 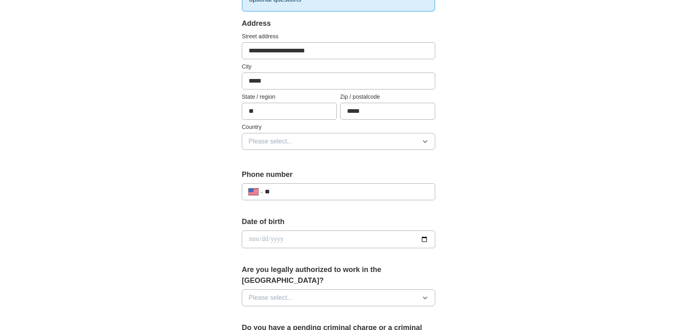 What do you see at coordinates (338, 66) in the screenshot?
I see `label: City` at bounding box center [338, 66].